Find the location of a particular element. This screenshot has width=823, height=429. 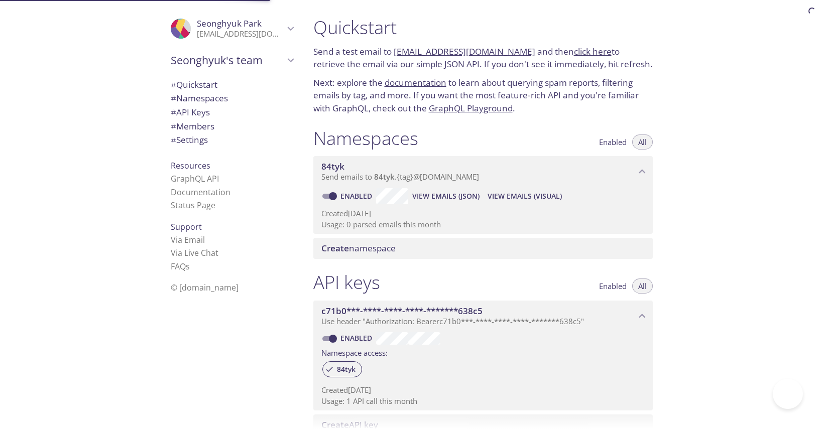

span: namespace is located at coordinates (358, 248).